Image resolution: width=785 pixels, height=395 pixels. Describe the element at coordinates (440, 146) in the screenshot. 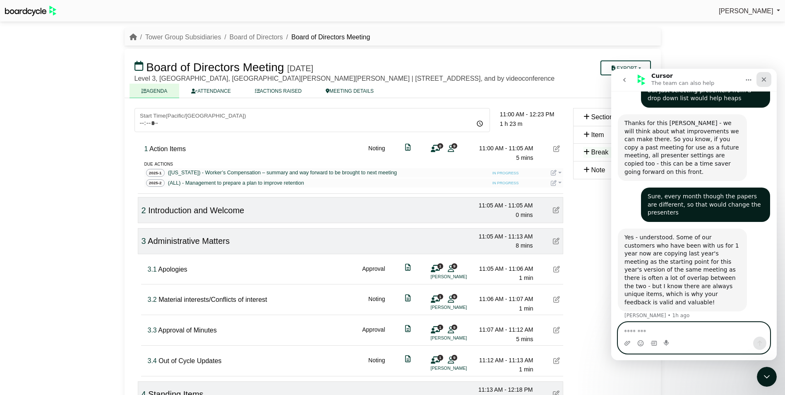

I see `span: 0` at that location.